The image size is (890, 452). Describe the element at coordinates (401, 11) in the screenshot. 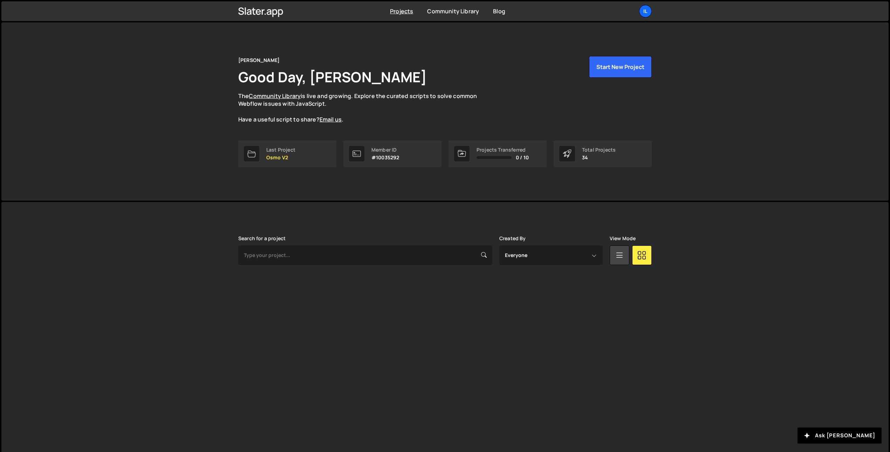

I see `a: Projects` at that location.